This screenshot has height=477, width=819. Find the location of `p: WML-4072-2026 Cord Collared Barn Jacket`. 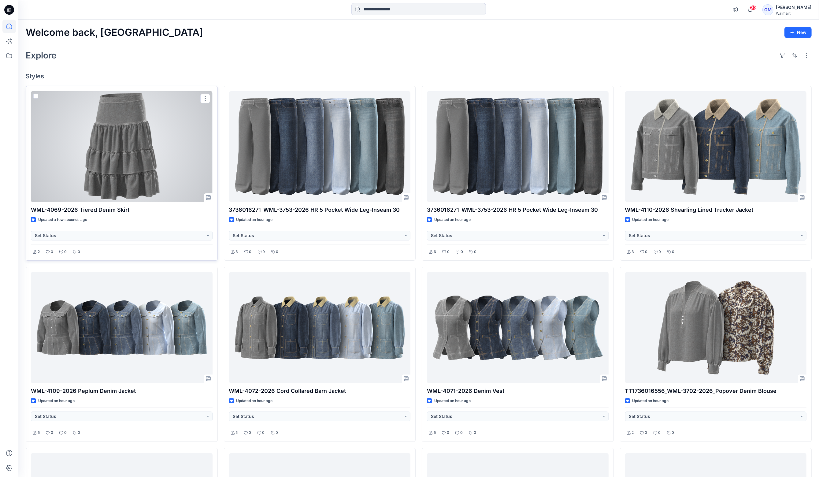

p: WML-4072-2026 Cord Collared Barn Jacket is located at coordinates (320, 391).